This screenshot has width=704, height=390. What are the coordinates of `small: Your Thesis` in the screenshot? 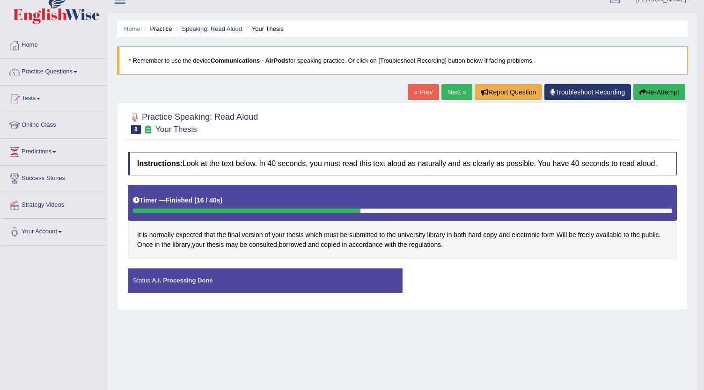 It's located at (176, 129).